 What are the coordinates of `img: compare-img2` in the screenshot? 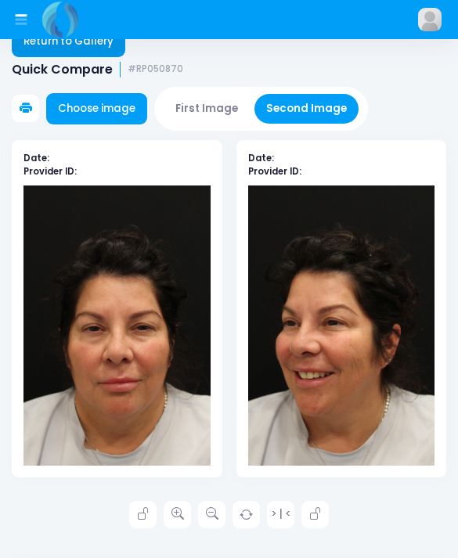 It's located at (341, 325).